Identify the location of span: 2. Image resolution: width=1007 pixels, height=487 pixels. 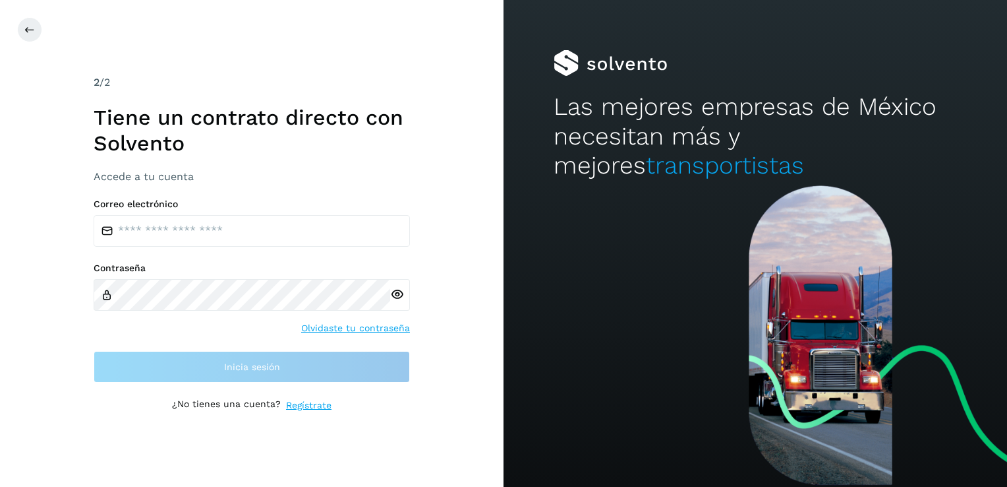
(96, 82).